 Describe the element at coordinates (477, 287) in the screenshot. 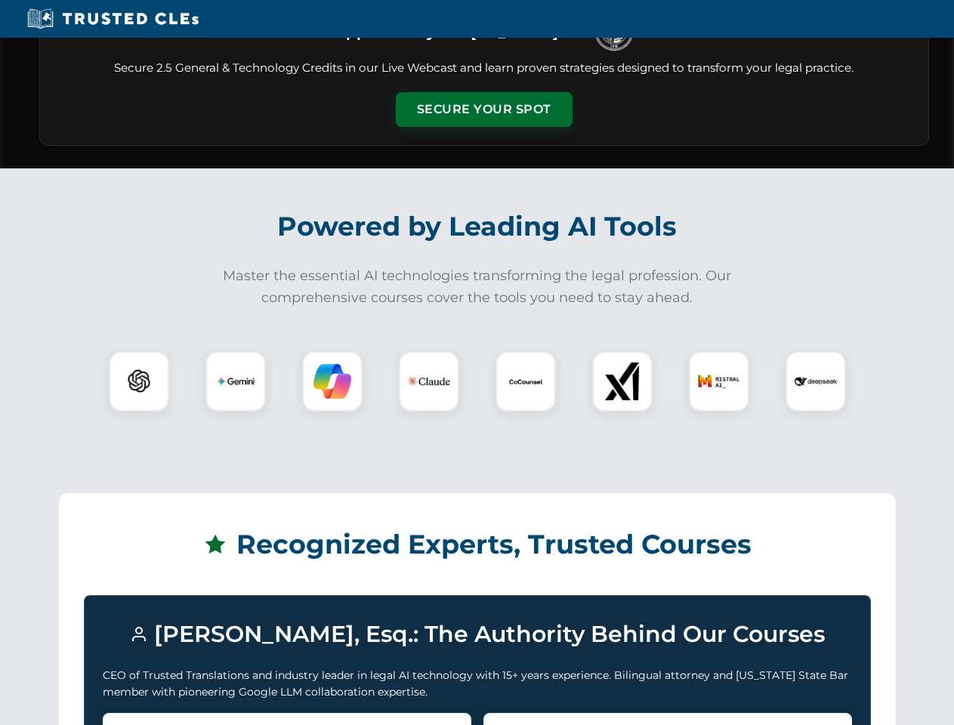

I see `p: Master the essential AI technologies transforming the legal profession. Our comprehensive courses...` at that location.